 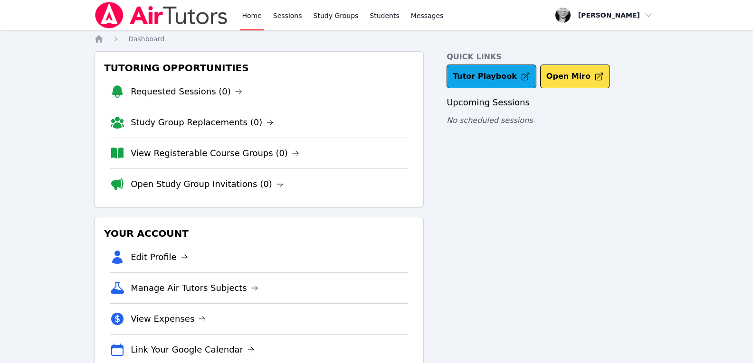 I want to click on h3: Tutoring Opportunities, so click(x=259, y=68).